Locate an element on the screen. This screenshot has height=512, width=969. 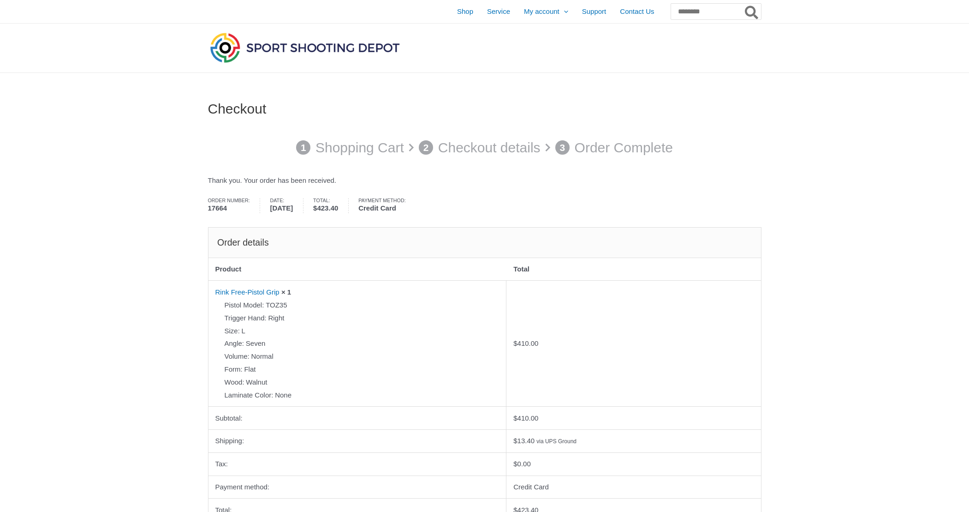
bdi: 423.40 is located at coordinates (326, 208).